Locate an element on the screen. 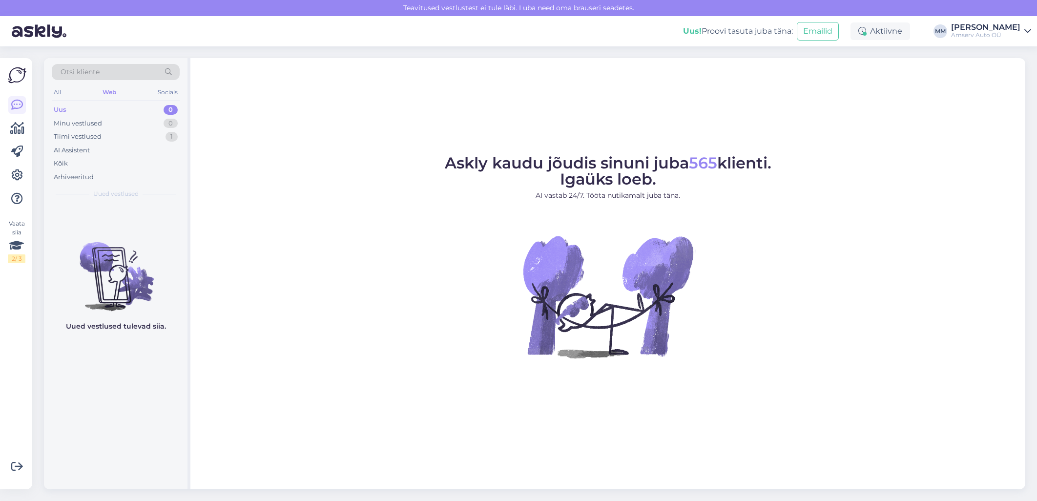 The height and width of the screenshot is (501, 1037). div: Web is located at coordinates (109, 92).